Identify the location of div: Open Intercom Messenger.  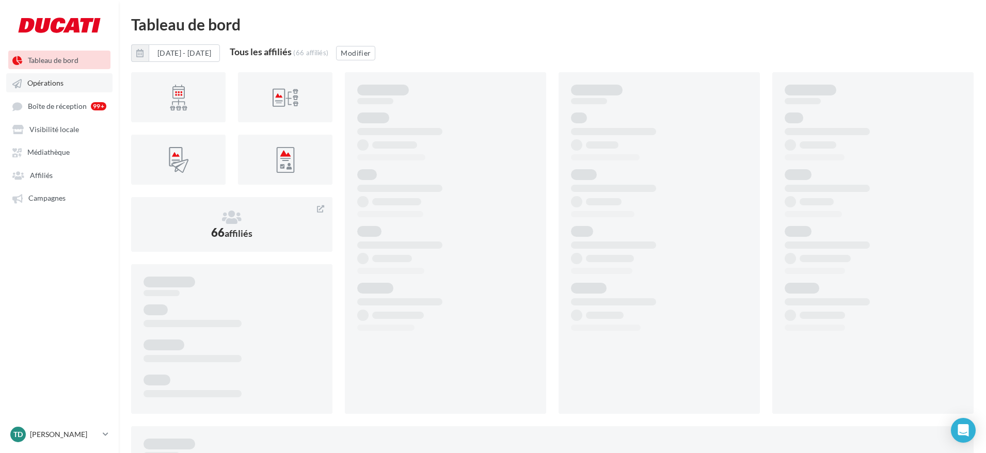
(964, 431).